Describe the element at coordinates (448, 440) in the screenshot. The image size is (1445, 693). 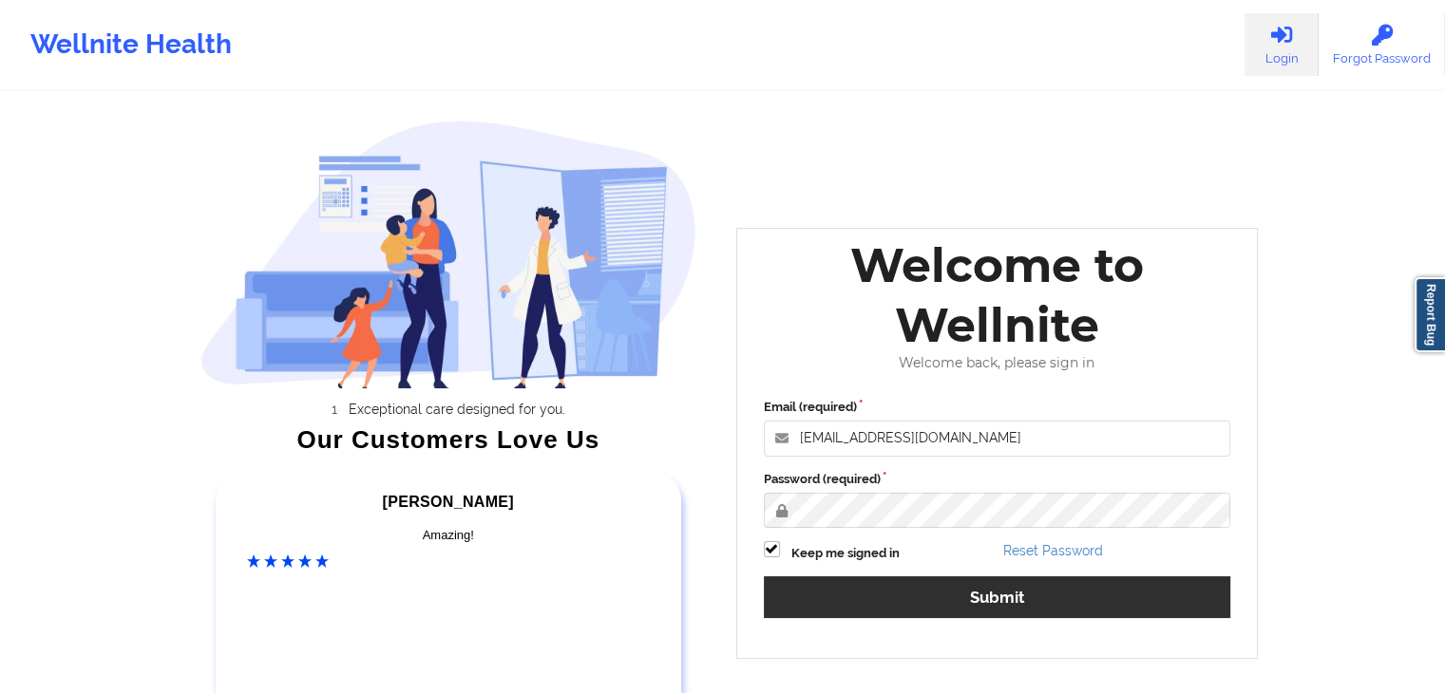
I see `div: Our Customers Love Us` at that location.